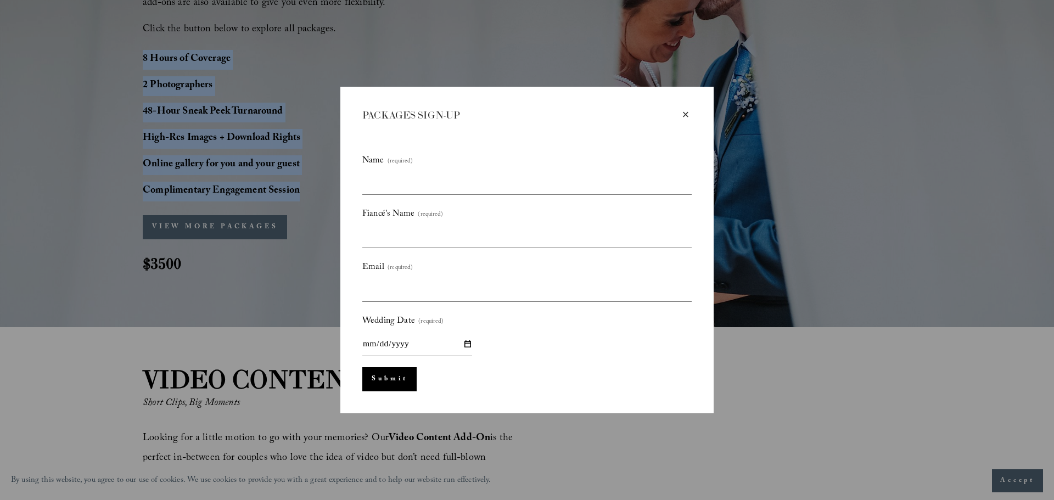 The height and width of the screenshot is (500, 1054). What do you see at coordinates (686, 115) in the screenshot?
I see `div: Close` at bounding box center [686, 115].